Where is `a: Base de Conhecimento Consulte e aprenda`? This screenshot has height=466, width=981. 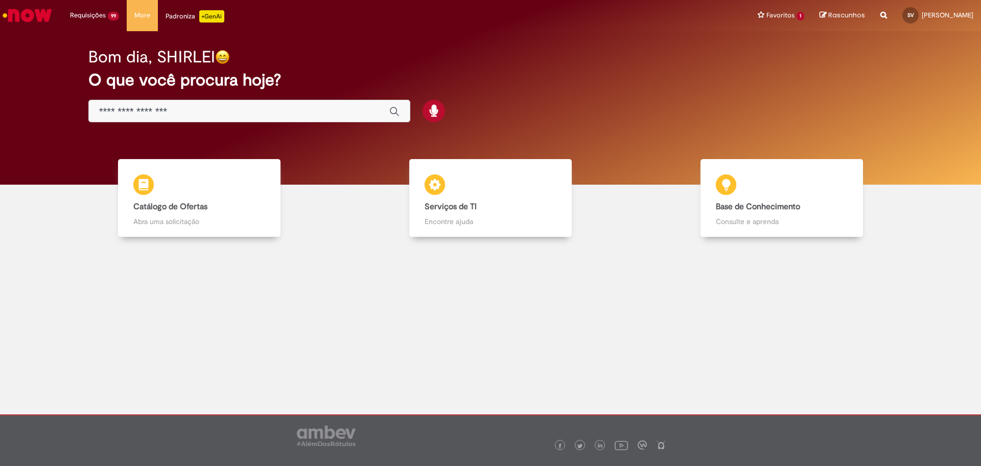 a: Base de Conhecimento Consulte e aprenda is located at coordinates (782, 198).